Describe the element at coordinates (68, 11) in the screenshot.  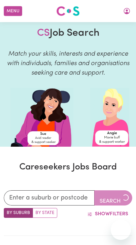
I see `img: Careseekers logo` at that location.